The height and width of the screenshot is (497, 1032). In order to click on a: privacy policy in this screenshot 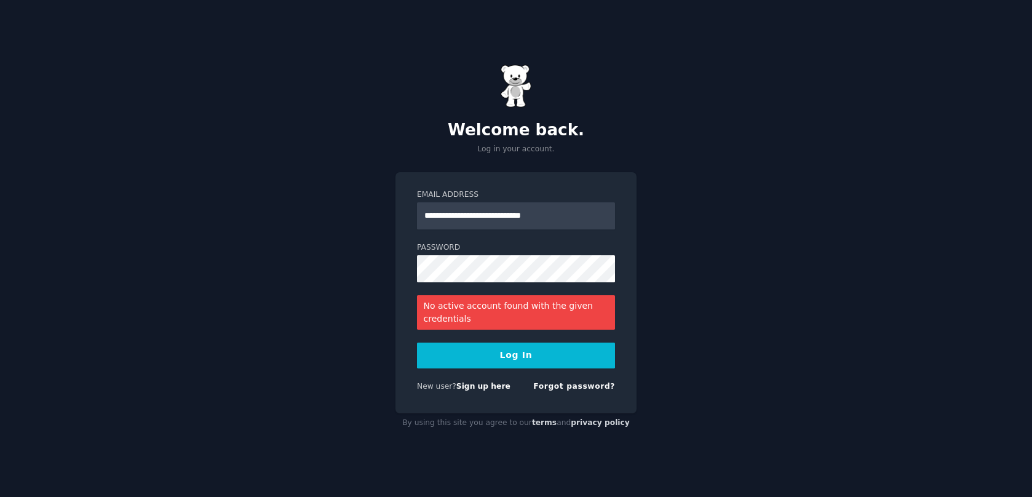, I will do `click(600, 422)`.